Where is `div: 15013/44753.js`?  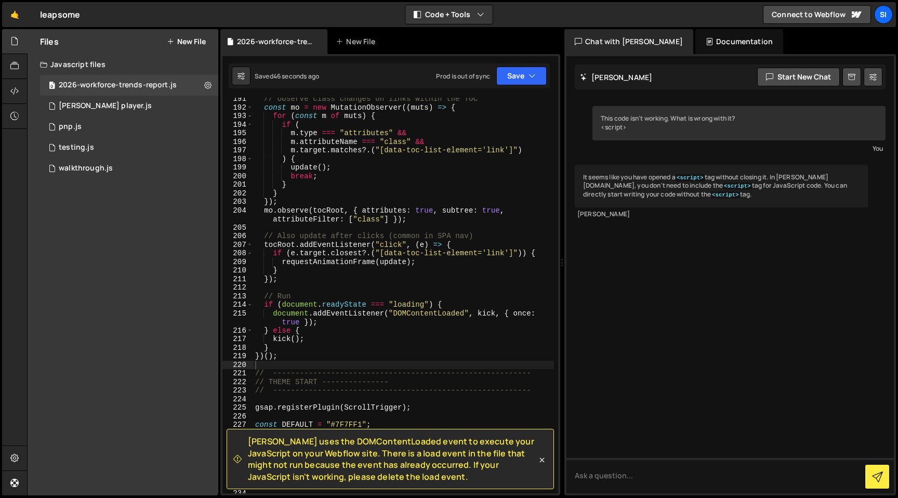
div: 15013/44753.js is located at coordinates (129, 148).